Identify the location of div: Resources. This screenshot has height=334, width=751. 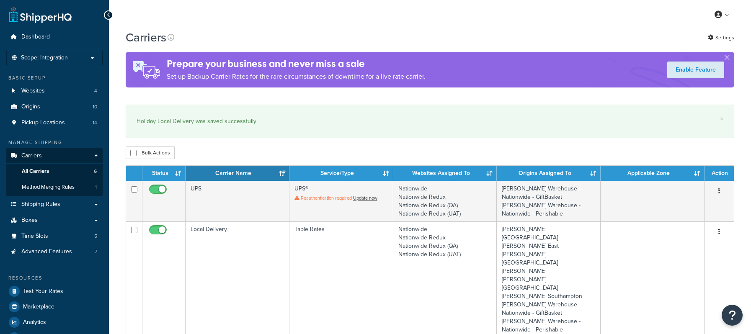
(54, 278).